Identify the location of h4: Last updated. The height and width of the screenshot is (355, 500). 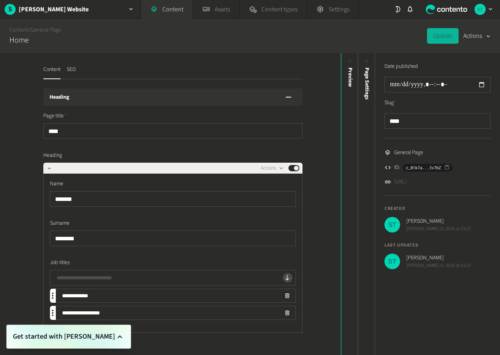
(437, 245).